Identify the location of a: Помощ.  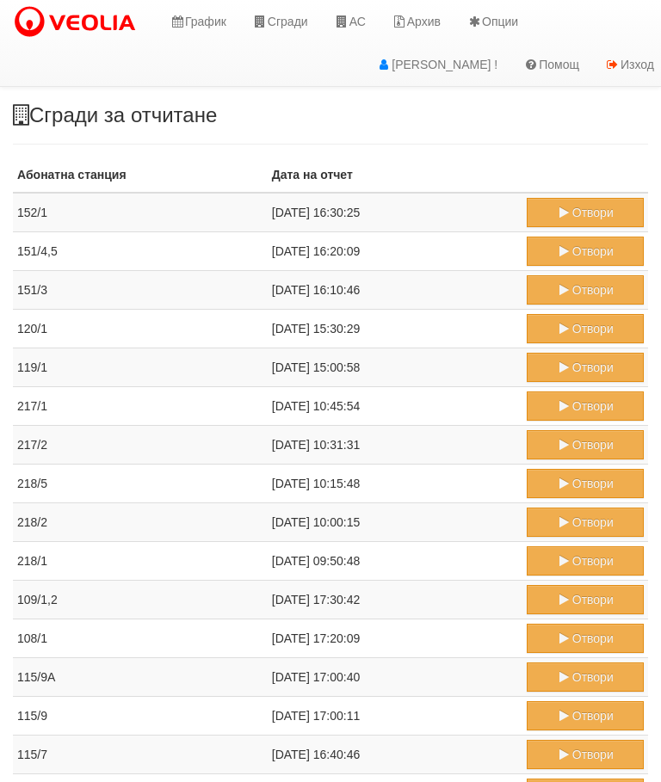
(551, 65).